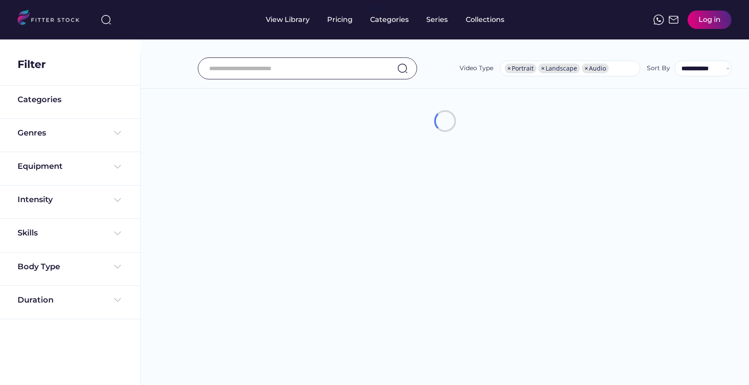 This screenshot has height=385, width=749. Describe the element at coordinates (559, 68) in the screenshot. I see `li: Landscape` at that location.